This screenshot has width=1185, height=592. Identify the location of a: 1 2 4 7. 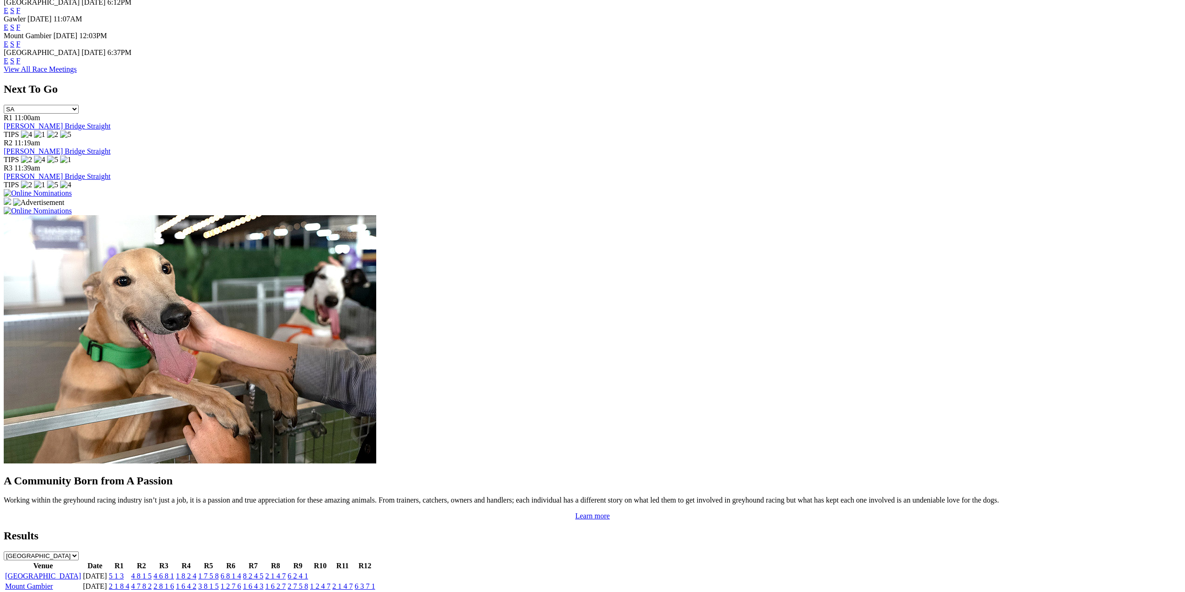
(320, 586).